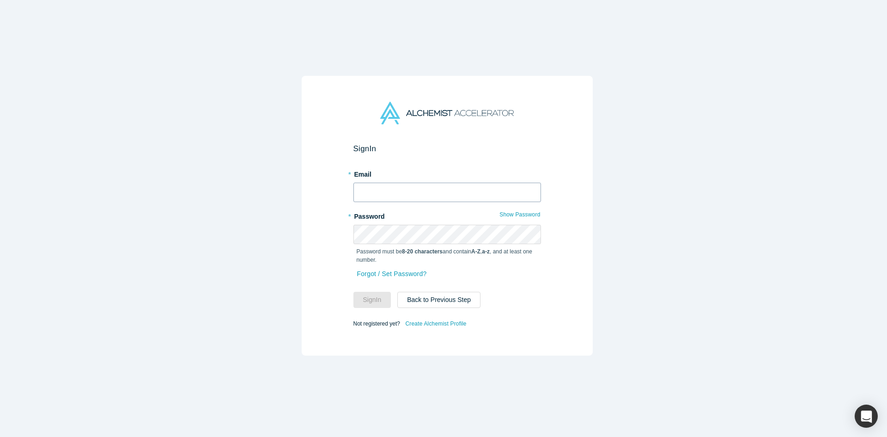 The width and height of the screenshot is (887, 437). What do you see at coordinates (476, 251) in the screenshot?
I see `strong: A-Z` at bounding box center [476, 251].